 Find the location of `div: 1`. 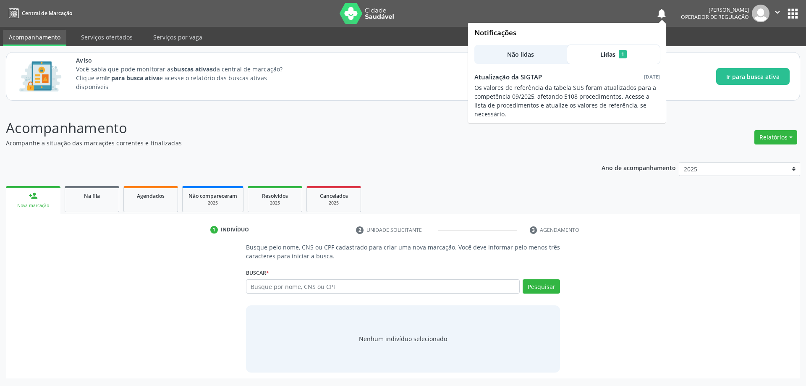

div: 1 is located at coordinates (214, 230).